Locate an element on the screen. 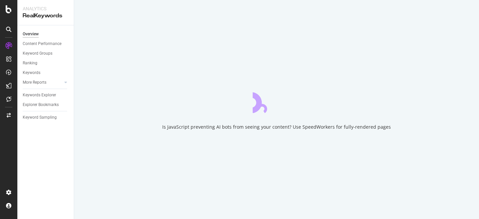  div: Keywords is located at coordinates (31, 73).